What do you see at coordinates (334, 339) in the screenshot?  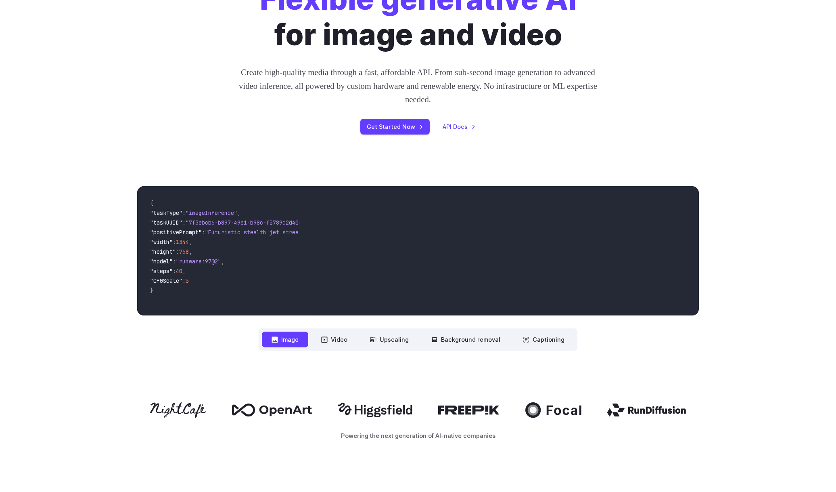 I see `button: Video` at bounding box center [334, 339].